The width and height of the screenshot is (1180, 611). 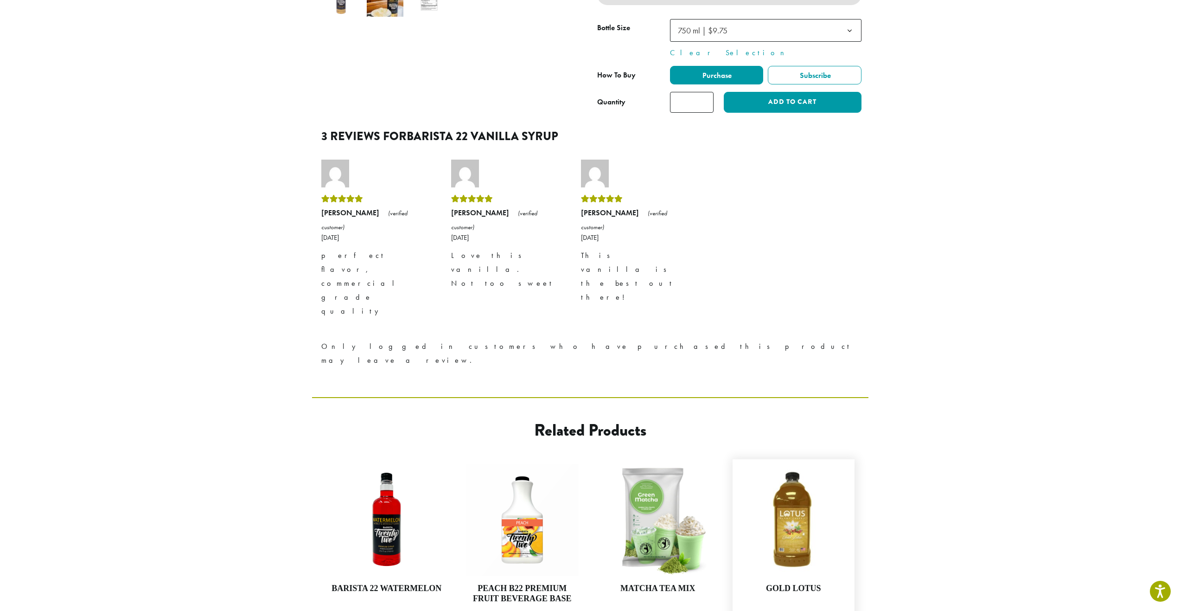 What do you see at coordinates (658, 588) in the screenshot?
I see `h4: Matcha Tea Mix` at bounding box center [658, 588].